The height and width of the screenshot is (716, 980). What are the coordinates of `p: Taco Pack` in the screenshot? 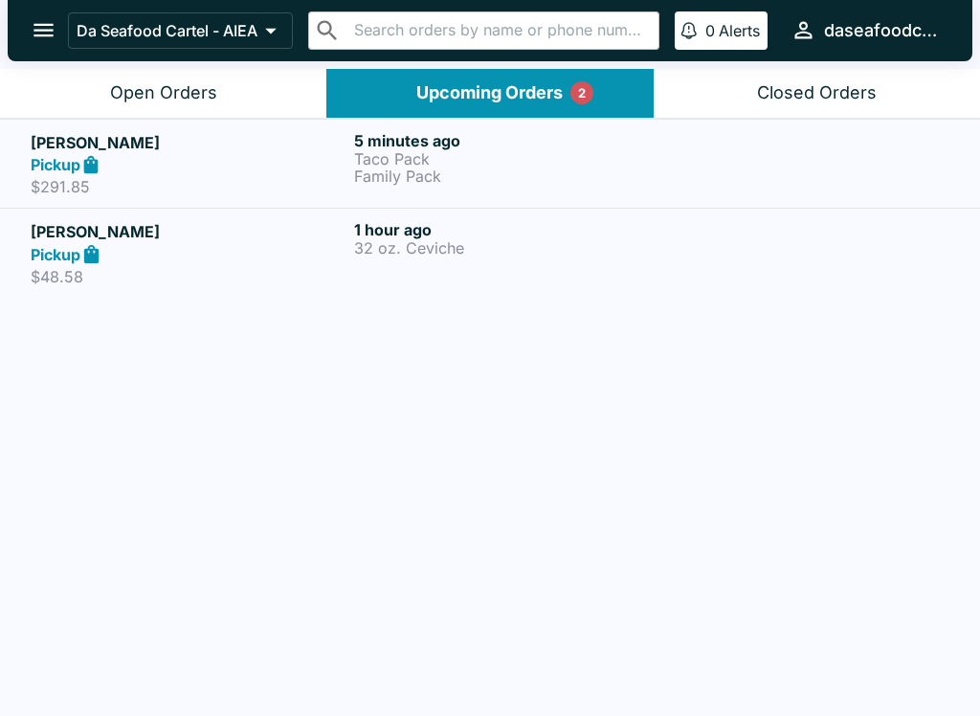 It's located at (512, 159).